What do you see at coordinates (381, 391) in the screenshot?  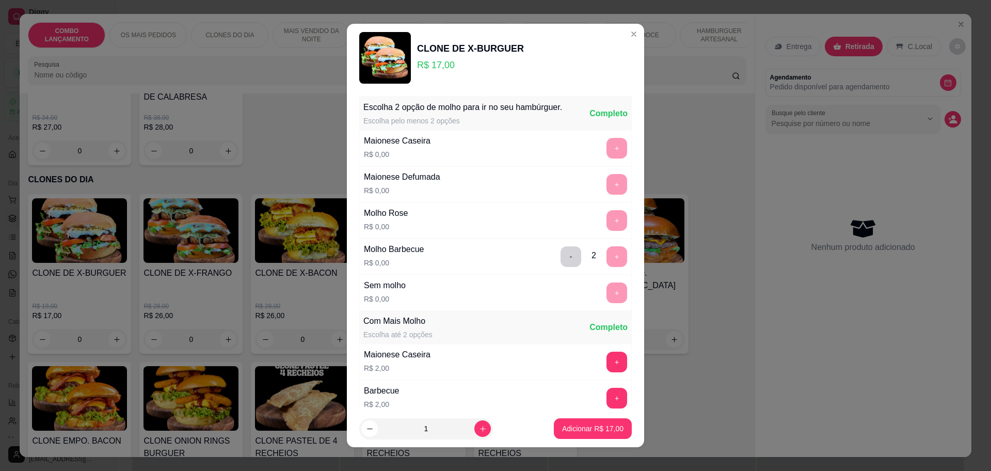 I see `div: Barbecue` at bounding box center [381, 391].